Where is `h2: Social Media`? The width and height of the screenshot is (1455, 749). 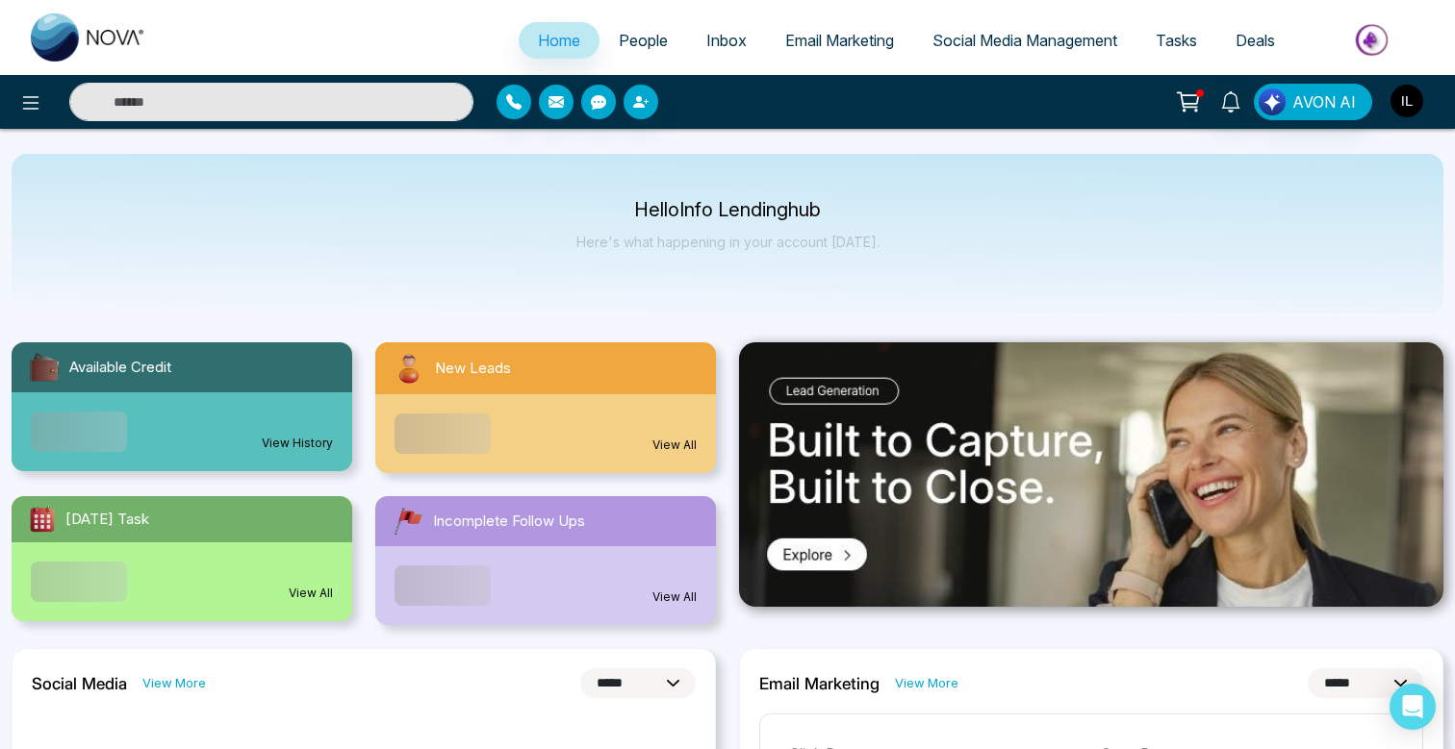
h2: Social Media is located at coordinates (79, 684).